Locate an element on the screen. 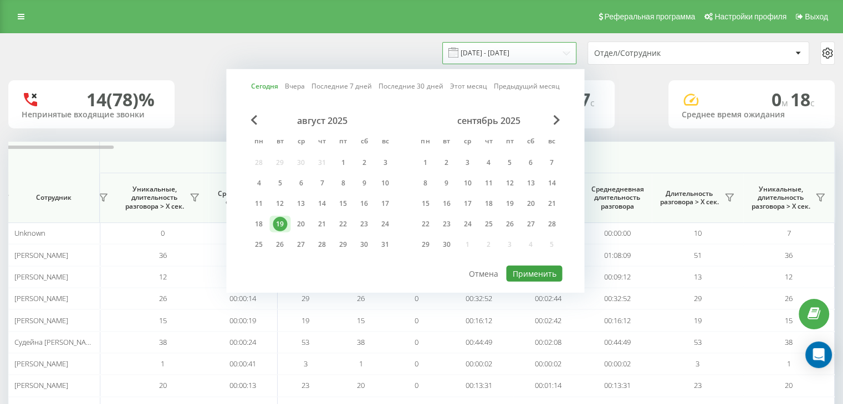 The width and height of the screenshot is (843, 404). div: вт 23 сент. 2025 г. is located at coordinates (446, 224).